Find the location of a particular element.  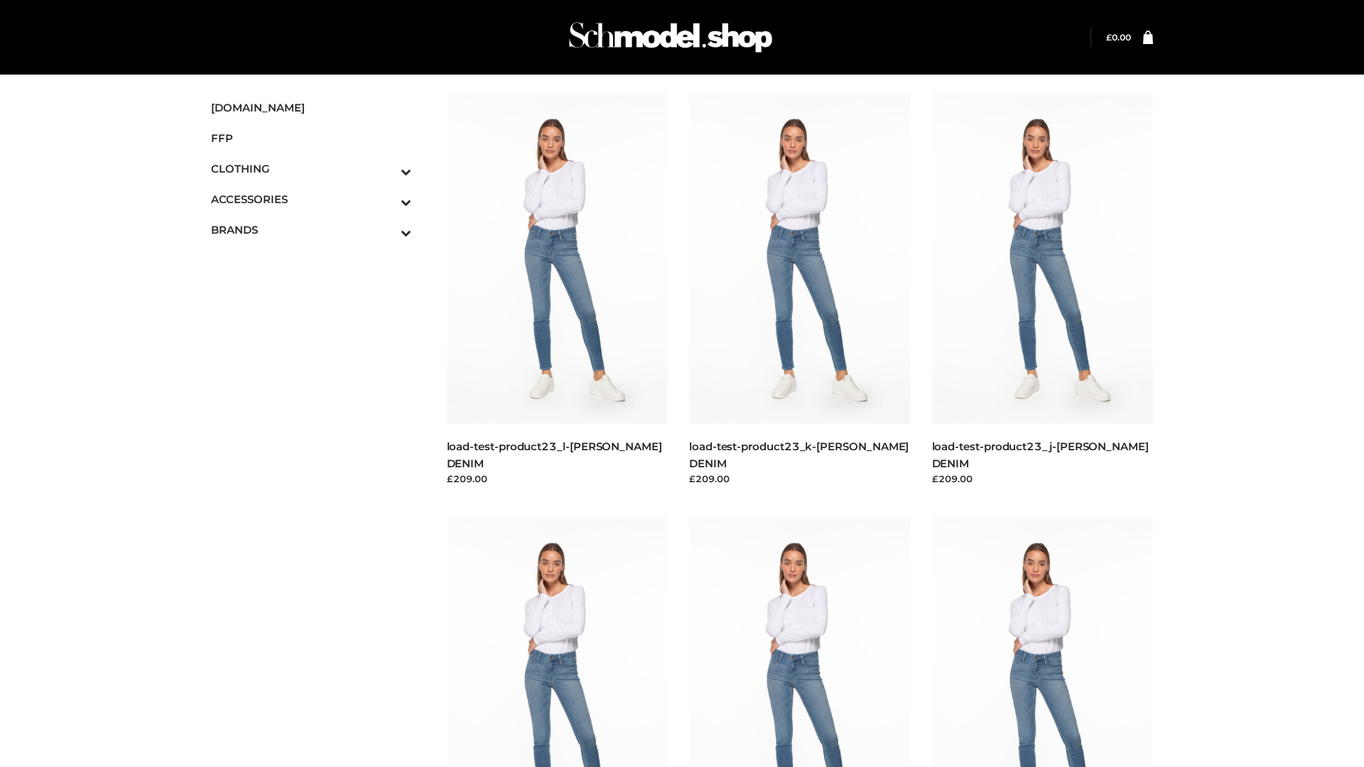

span: CLOTHING is located at coordinates (311, 168).